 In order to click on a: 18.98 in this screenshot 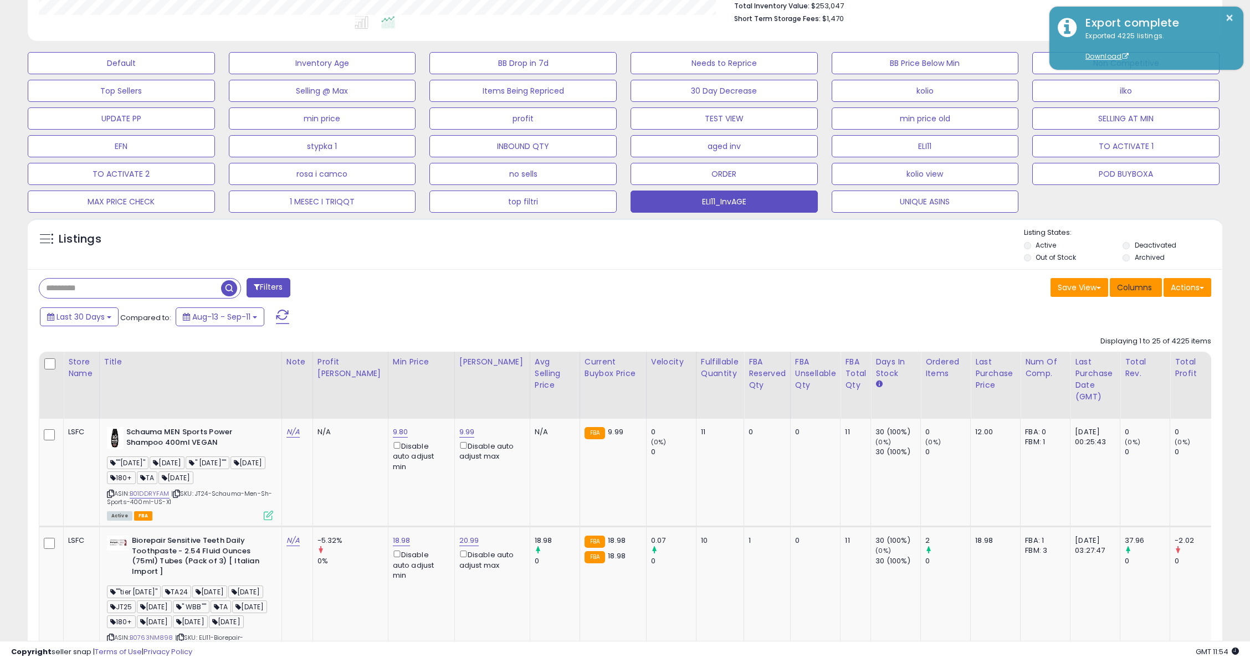, I will do `click(402, 541)`.